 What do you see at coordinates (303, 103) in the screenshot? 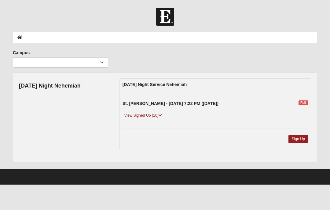
I see `span: Full` at bounding box center [303, 103].